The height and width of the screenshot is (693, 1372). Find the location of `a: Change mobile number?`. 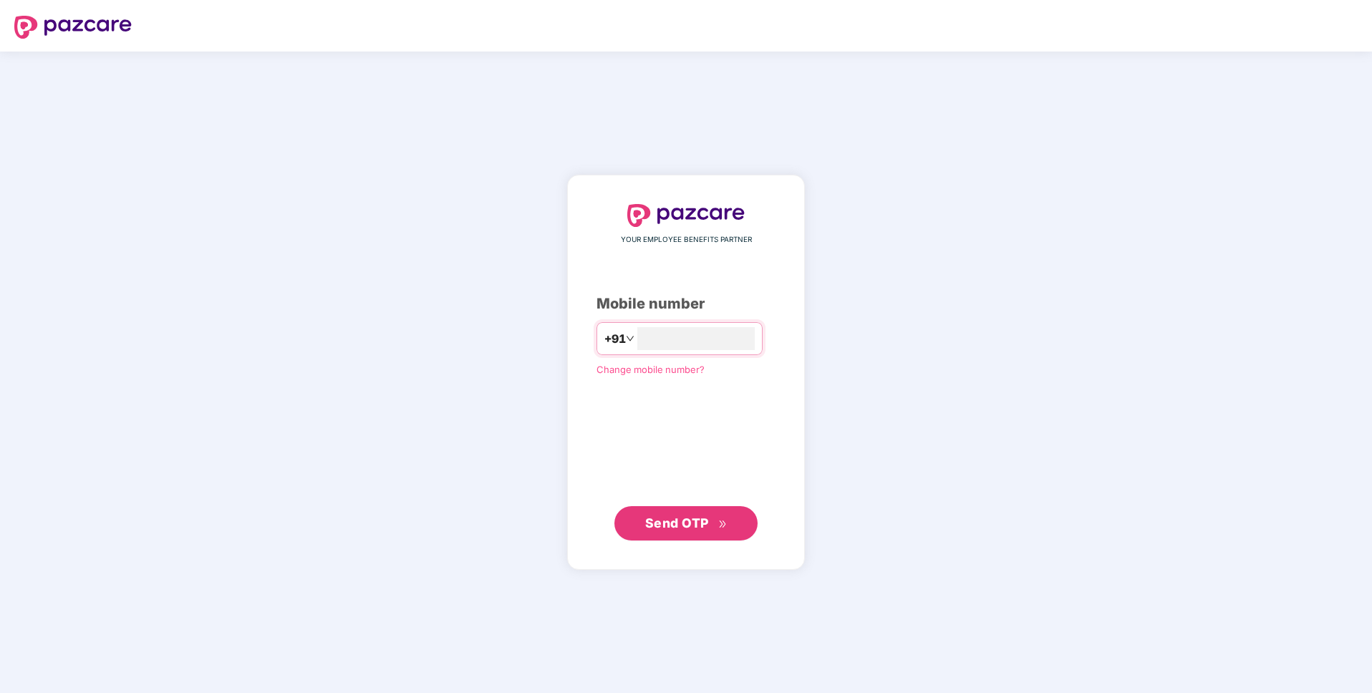

a: Change mobile number? is located at coordinates (650, 370).